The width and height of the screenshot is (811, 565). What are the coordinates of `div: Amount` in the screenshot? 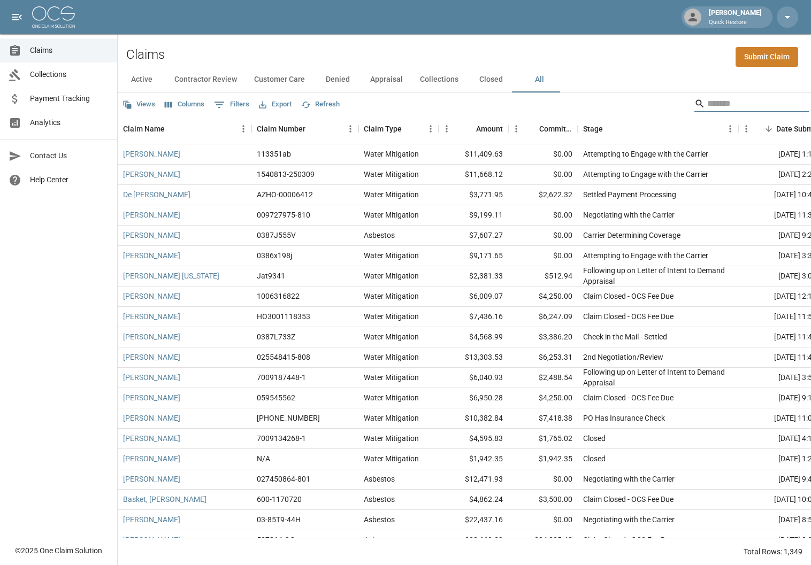 It's located at (473, 129).